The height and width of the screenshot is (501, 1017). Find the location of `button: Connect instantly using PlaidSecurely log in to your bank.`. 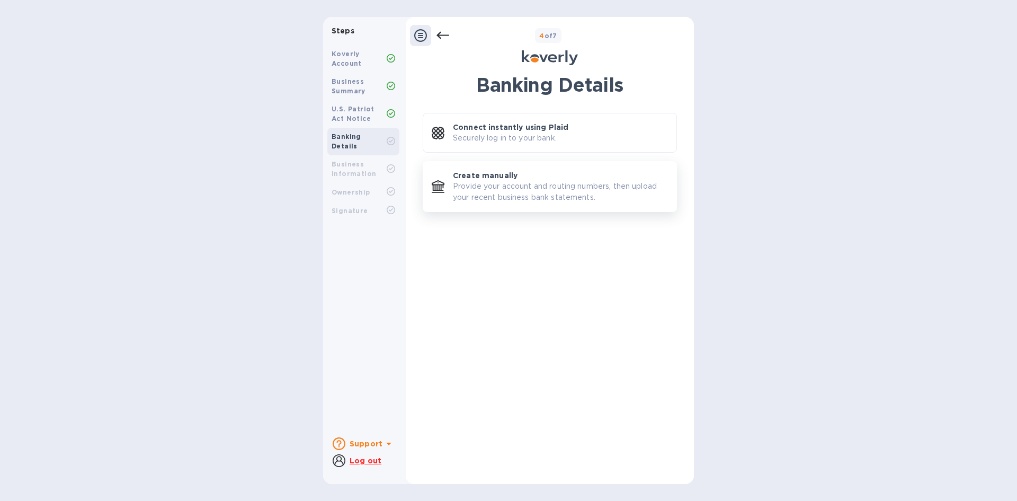

button: Connect instantly using PlaidSecurely log in to your bank. is located at coordinates (550, 132).